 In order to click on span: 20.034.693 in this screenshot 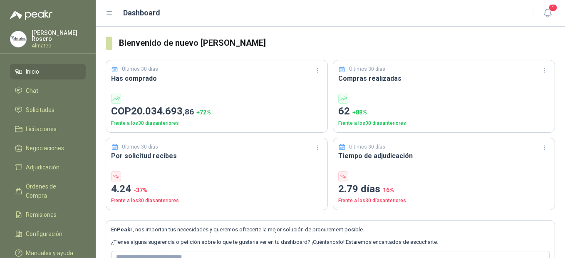, I will do `click(162, 111)`.